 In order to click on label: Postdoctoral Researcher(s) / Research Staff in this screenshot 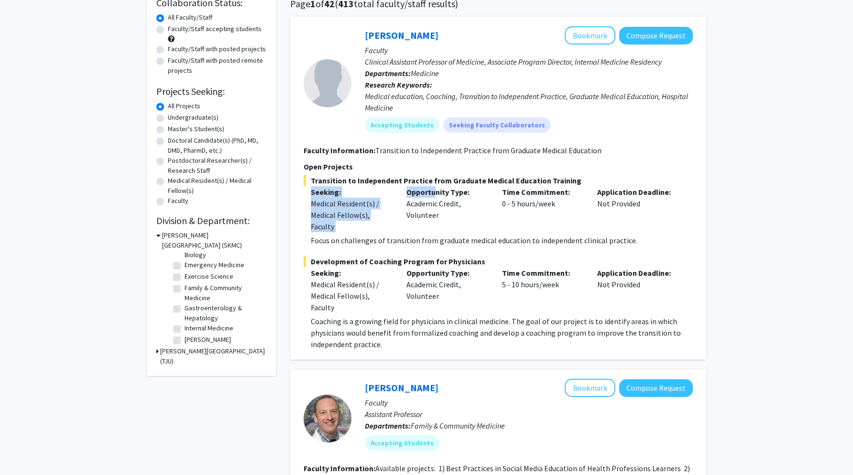, I will do `click(217, 166)`.